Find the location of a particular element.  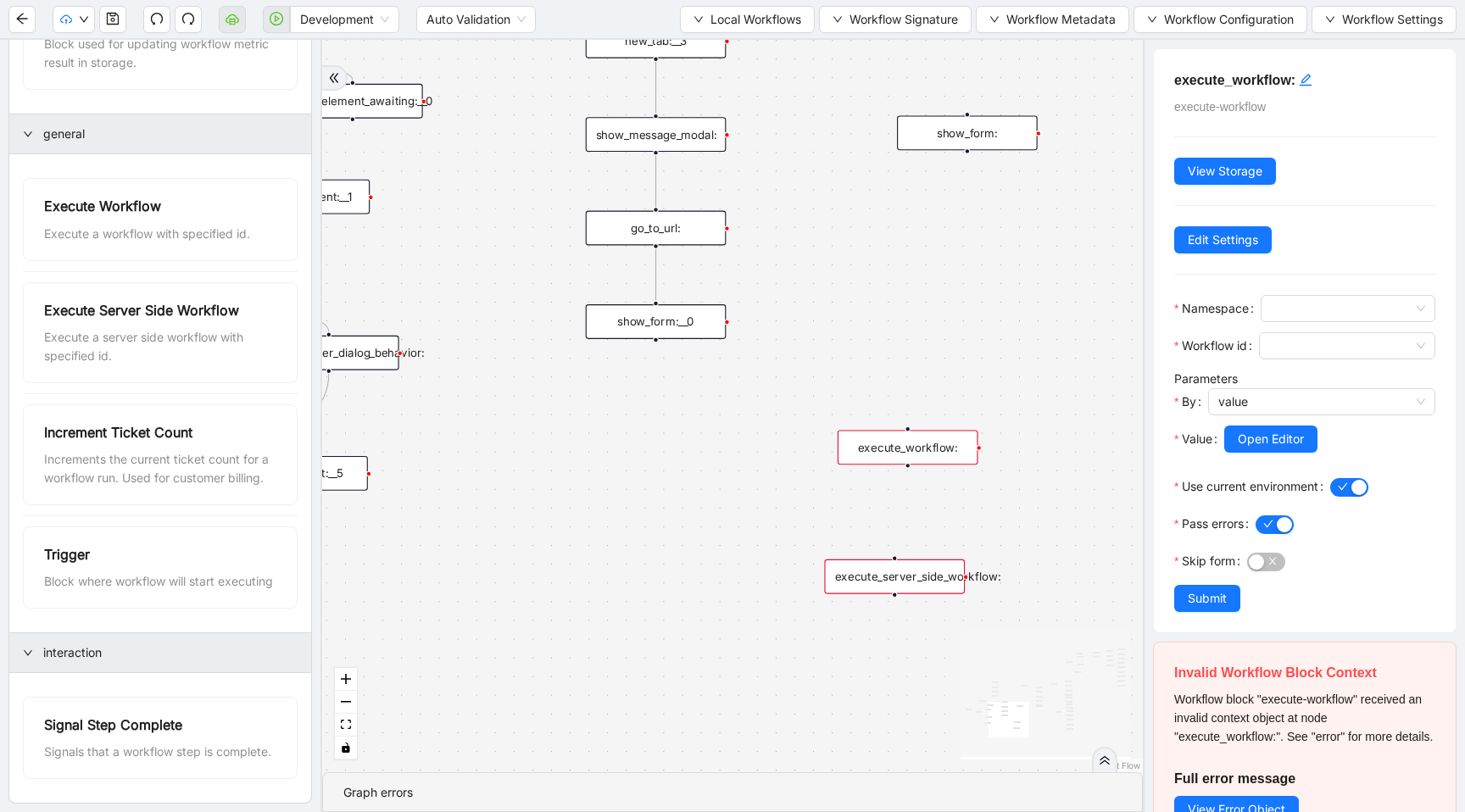

button: cloud-uploaddown is located at coordinates (74, 20).